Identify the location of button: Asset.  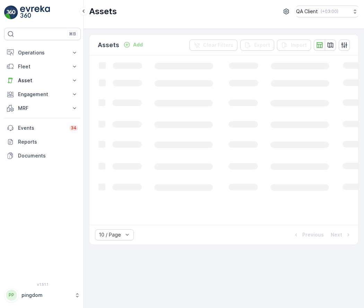
(42, 80).